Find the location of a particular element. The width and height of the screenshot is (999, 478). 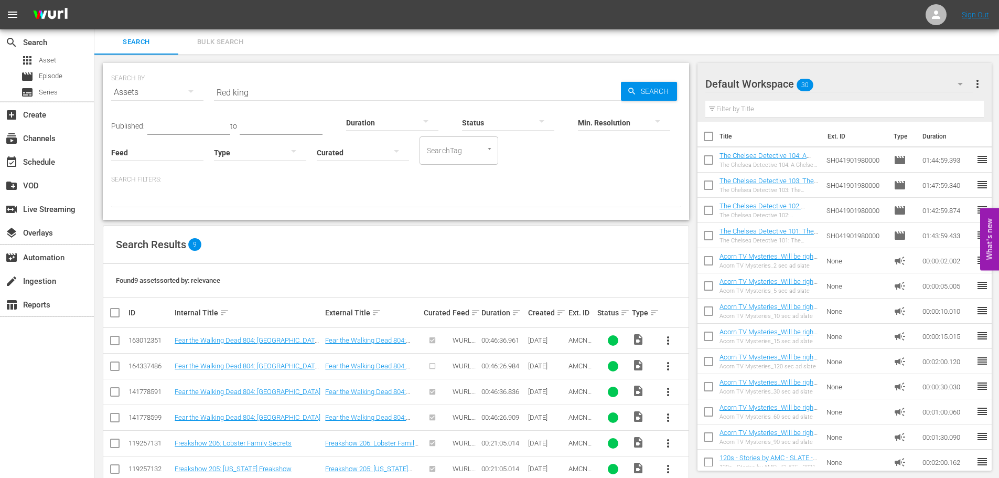

div: Feed is located at coordinates (465, 312).